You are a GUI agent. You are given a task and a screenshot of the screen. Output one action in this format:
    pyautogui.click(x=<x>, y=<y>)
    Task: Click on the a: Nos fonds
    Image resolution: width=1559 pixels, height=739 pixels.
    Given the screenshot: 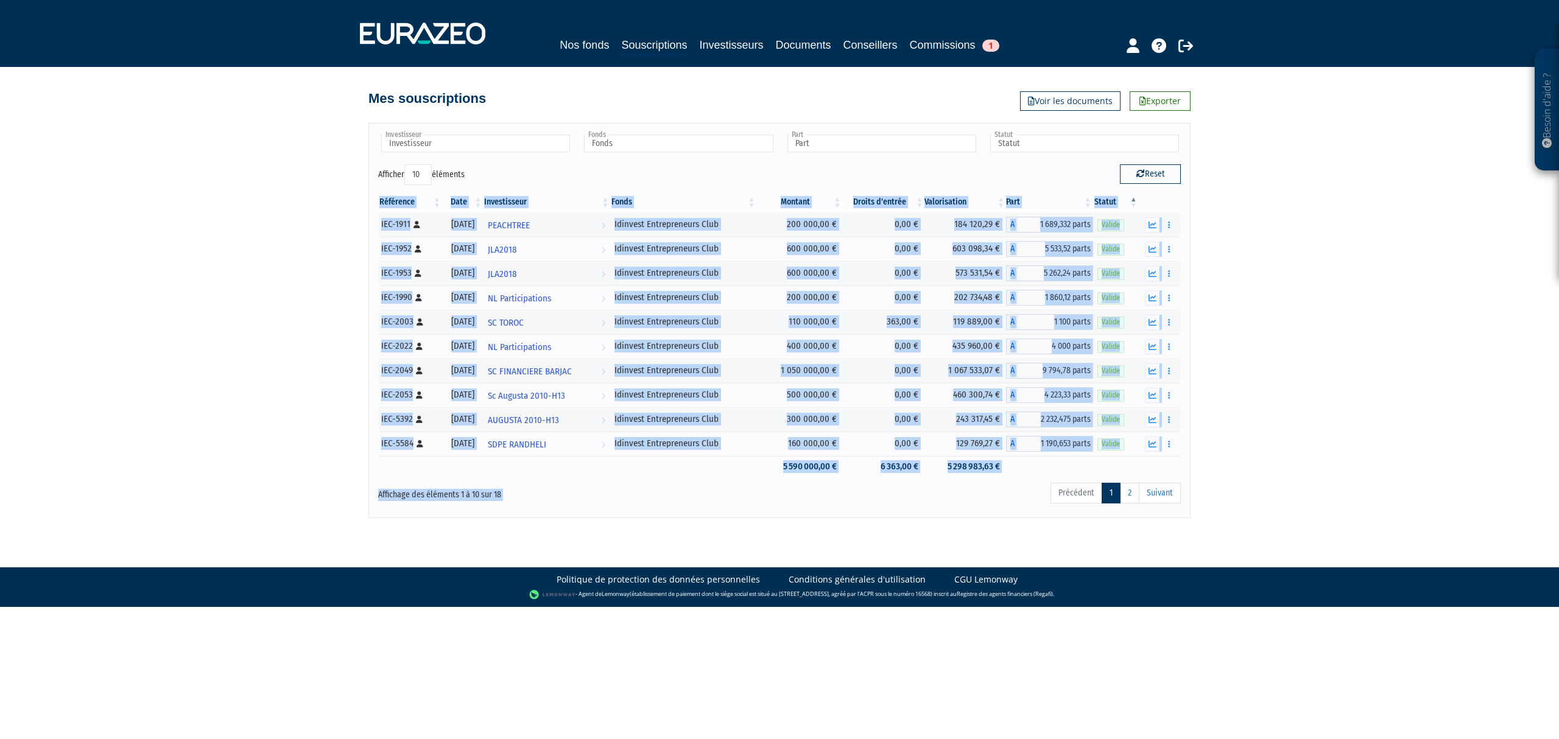 What is the action you would take?
    pyautogui.click(x=584, y=45)
    